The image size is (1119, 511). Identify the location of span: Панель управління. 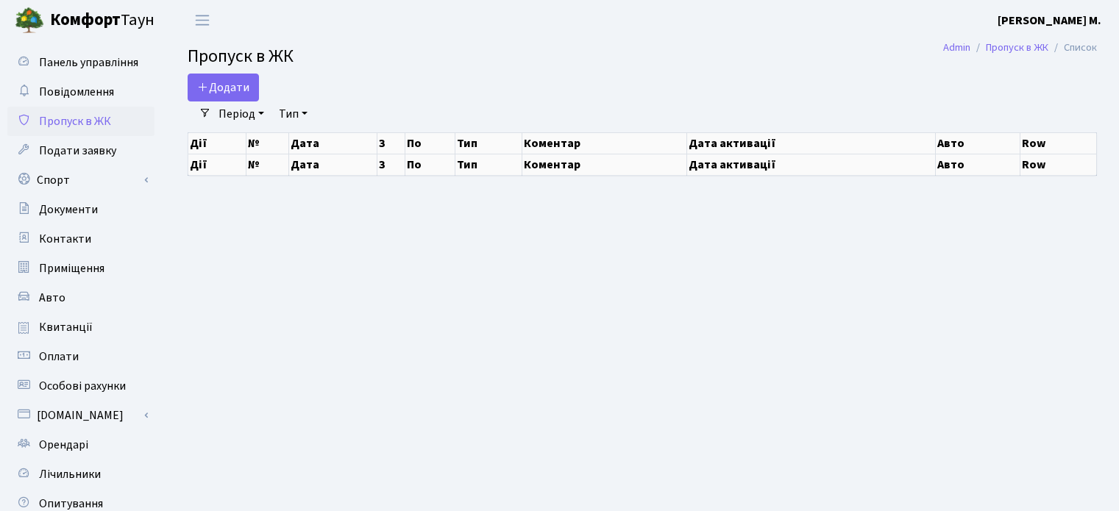
(88, 63).